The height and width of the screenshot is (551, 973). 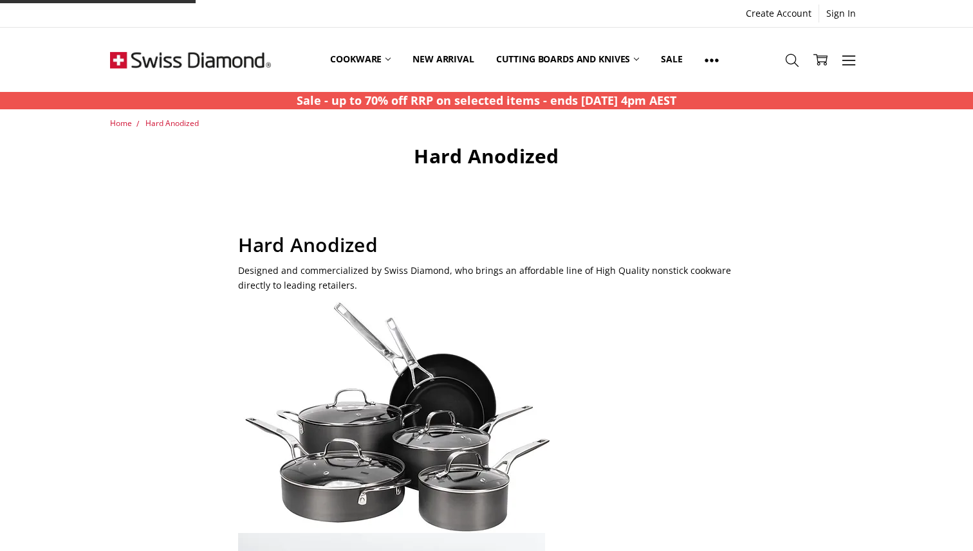 What do you see at coordinates (486, 156) in the screenshot?
I see `h1: Hard Anodized` at bounding box center [486, 156].